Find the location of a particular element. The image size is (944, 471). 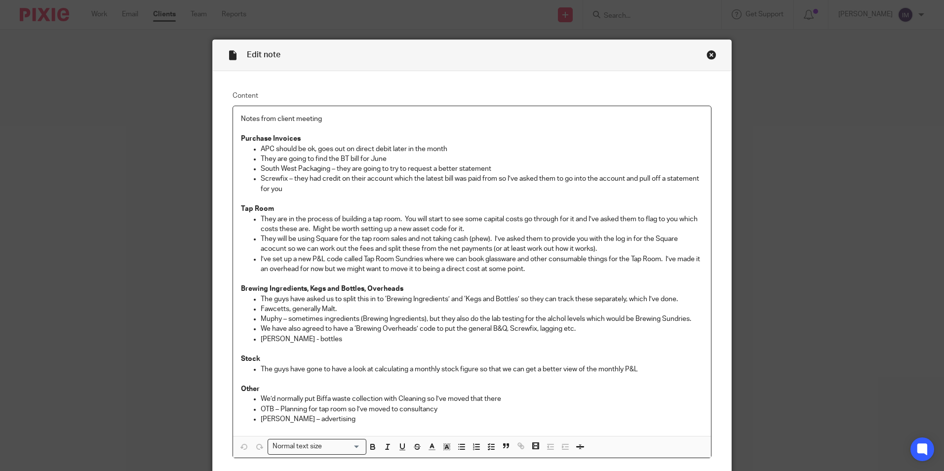

p: OTB – Planning for tap room so I’ve moved to consultancy is located at coordinates (482, 409).